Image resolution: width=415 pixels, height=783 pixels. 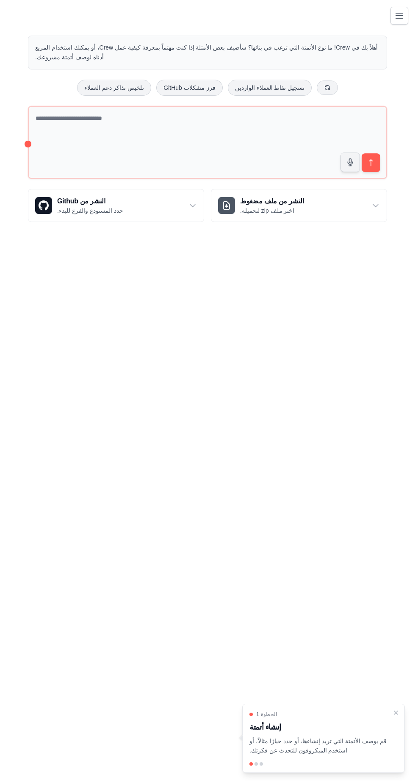 What do you see at coordinates (114, 88) in the screenshot?
I see `font: تلخيص تذاكر دعم العملاء` at bounding box center [114, 88].